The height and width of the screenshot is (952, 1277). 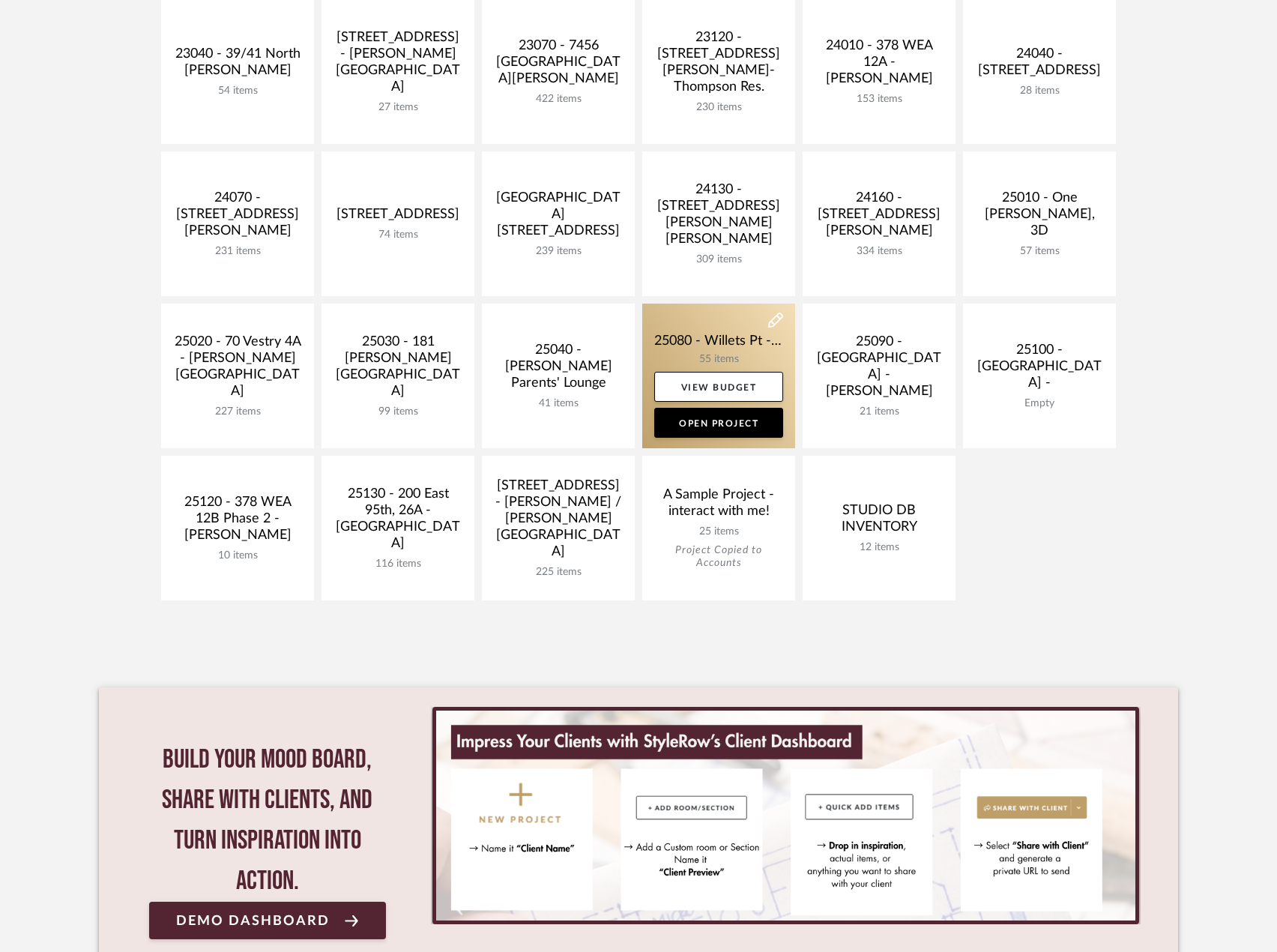 What do you see at coordinates (719, 107) in the screenshot?
I see `div: 230 items` at bounding box center [719, 107].